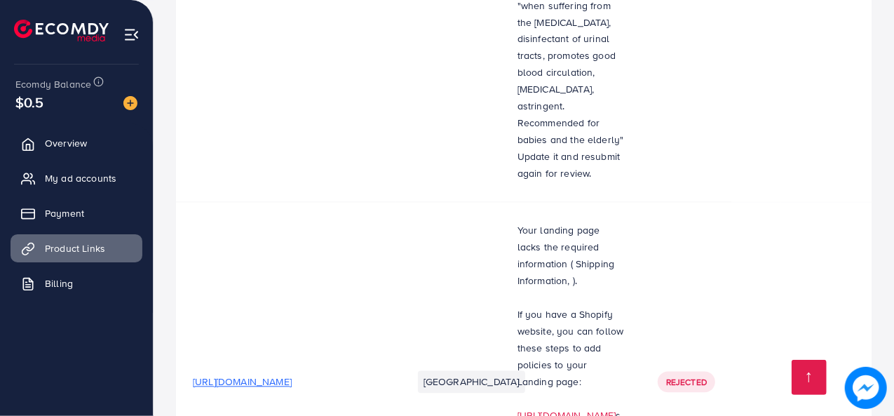  What do you see at coordinates (131, 34) in the screenshot?
I see `img: menu` at bounding box center [131, 34].